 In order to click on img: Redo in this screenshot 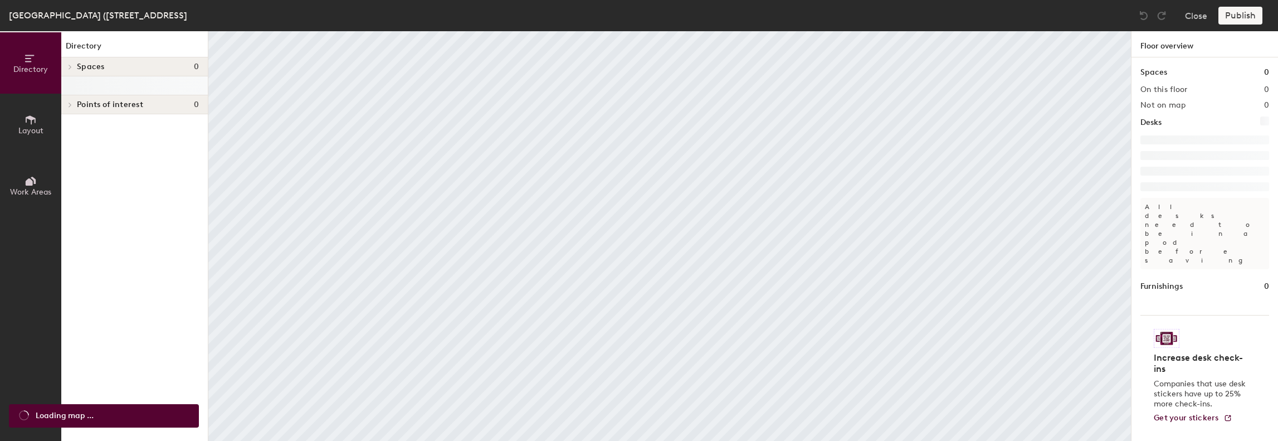, I will do `click(1161, 16)`.